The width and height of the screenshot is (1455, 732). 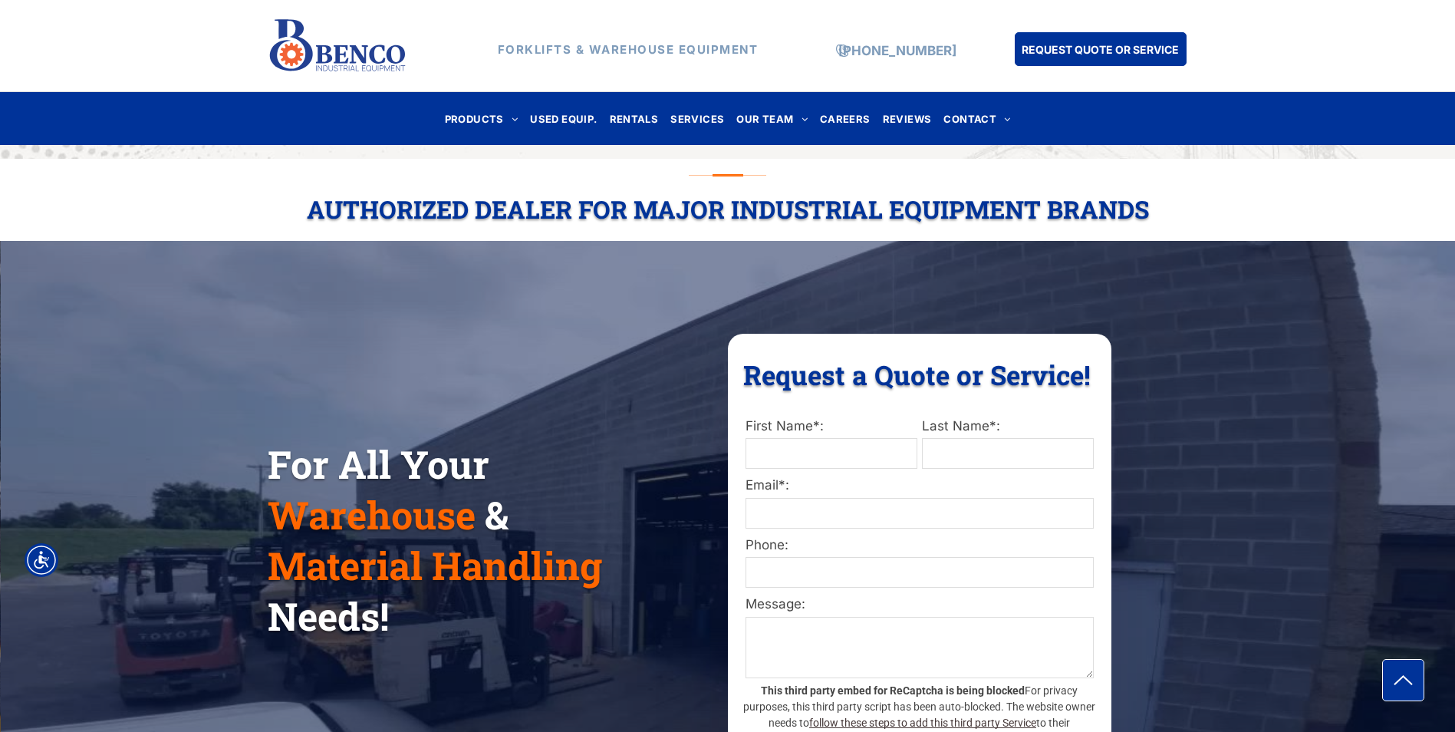 I want to click on a: PRODUCTS, so click(x=482, y=118).